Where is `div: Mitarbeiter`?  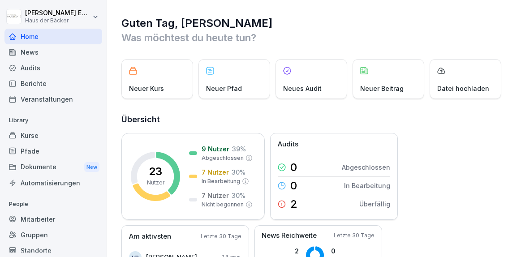
div: Mitarbeiter is located at coordinates (53, 219).